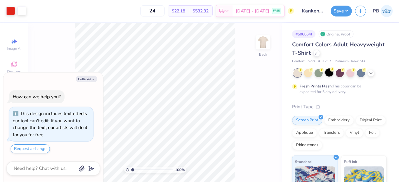 The height and width of the screenshot is (182, 399). Describe the element at coordinates (263, 42) in the screenshot. I see `img: Back` at that location.